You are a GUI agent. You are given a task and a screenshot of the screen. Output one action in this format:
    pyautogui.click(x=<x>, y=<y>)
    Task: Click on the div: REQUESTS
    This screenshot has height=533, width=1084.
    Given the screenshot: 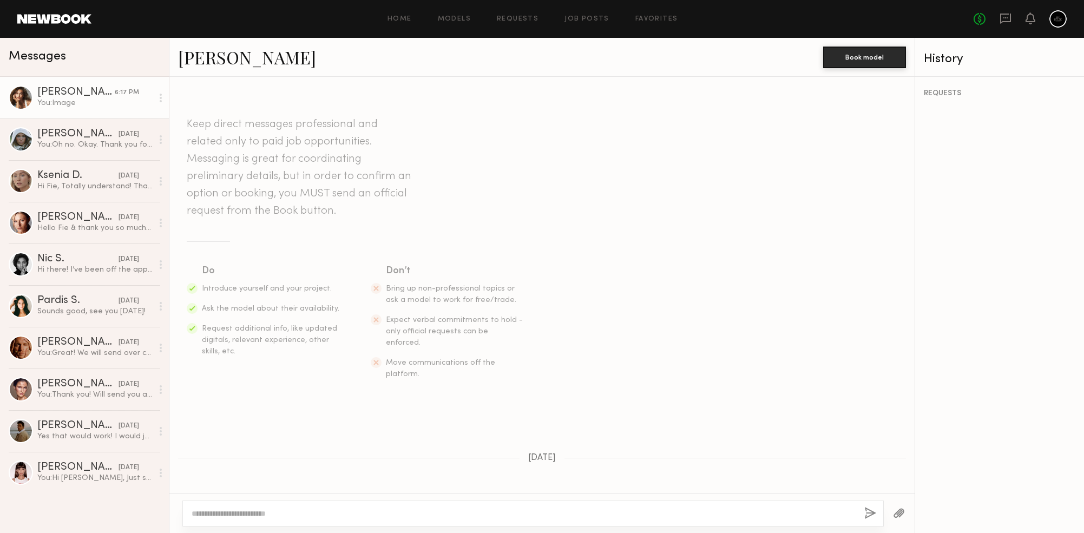 What is the action you would take?
    pyautogui.click(x=999, y=94)
    